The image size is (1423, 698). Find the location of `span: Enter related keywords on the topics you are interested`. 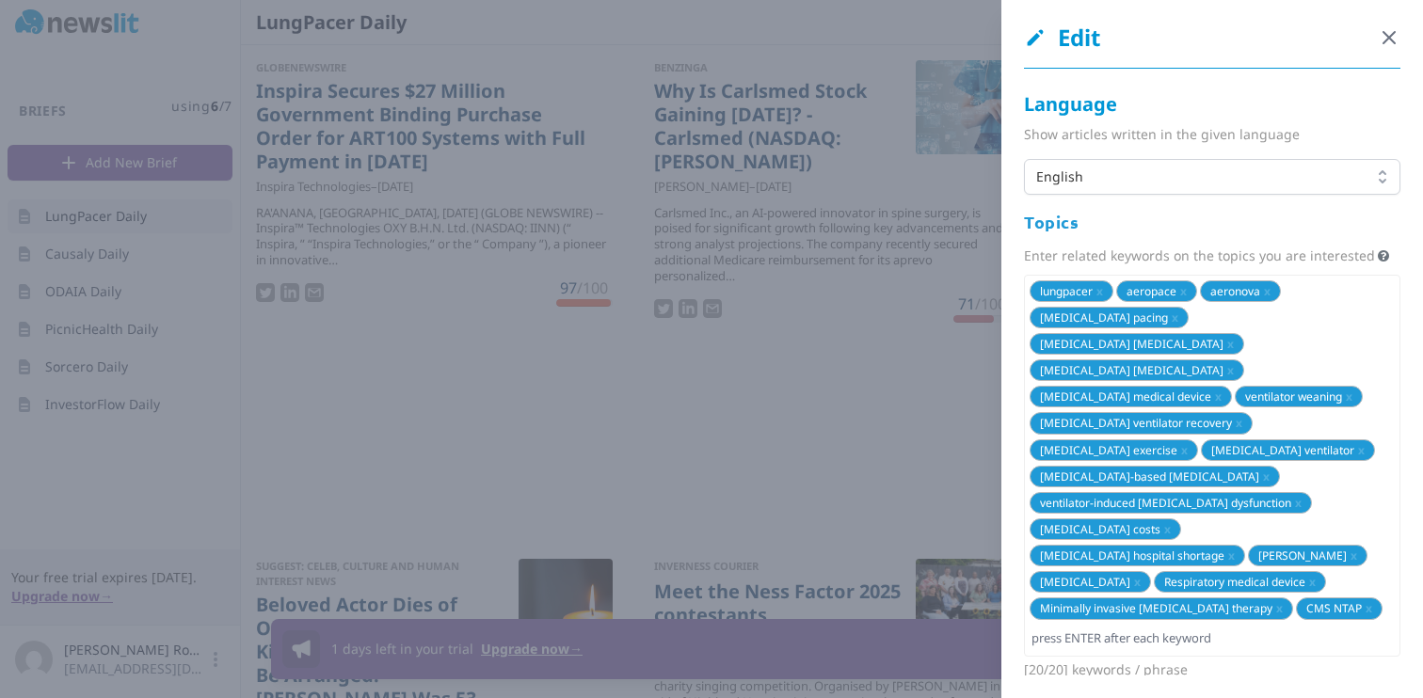

span: Enter related keywords on the topics you are interested is located at coordinates (1199, 255).